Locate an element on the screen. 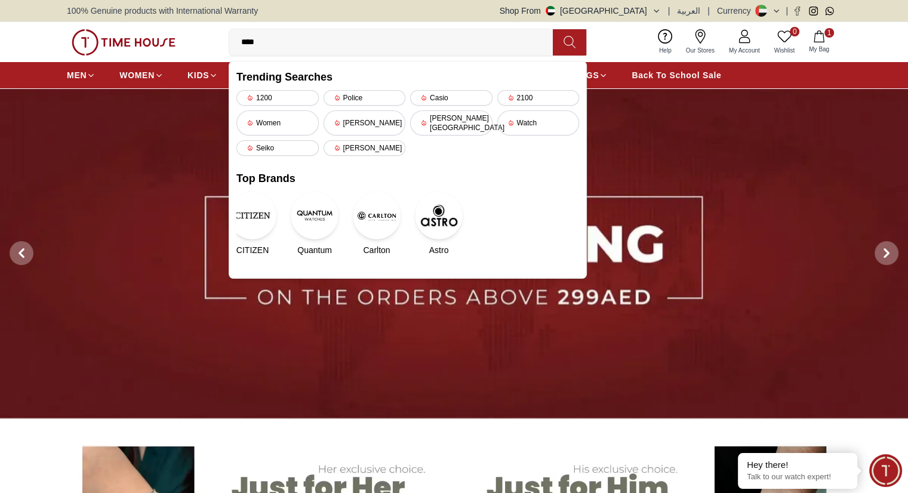  div: Women is located at coordinates (278, 123).